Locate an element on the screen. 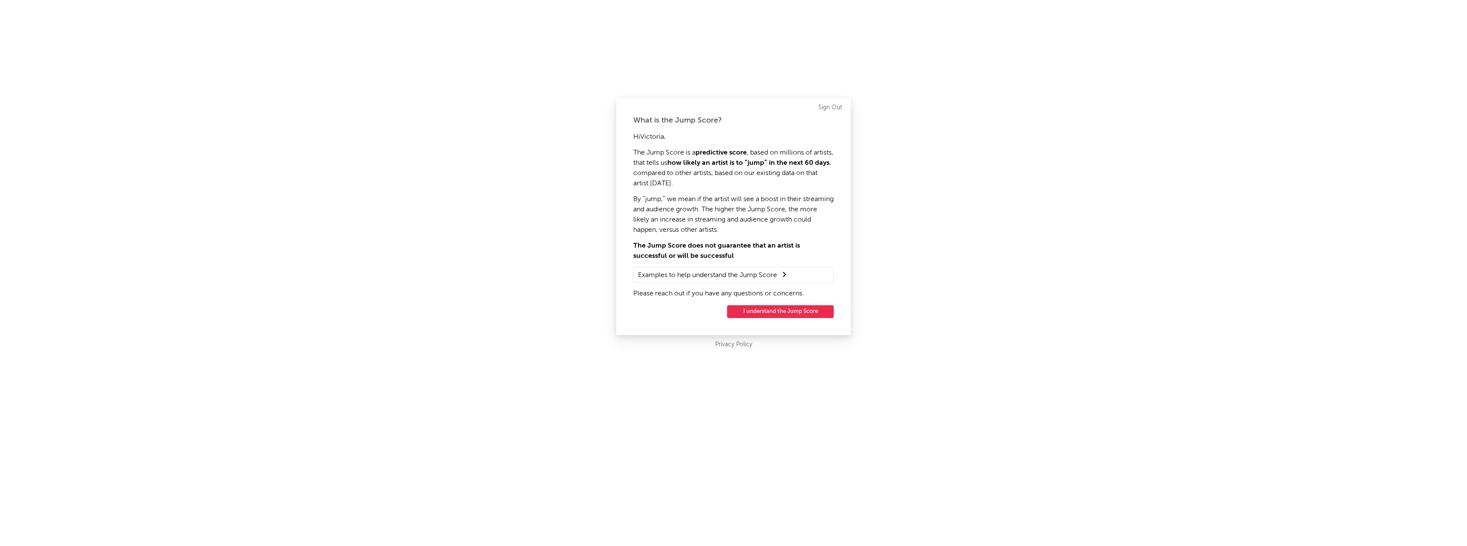 The image size is (1467, 546). summary: Examples to help understand the Jump Score is located at coordinates (734, 275).